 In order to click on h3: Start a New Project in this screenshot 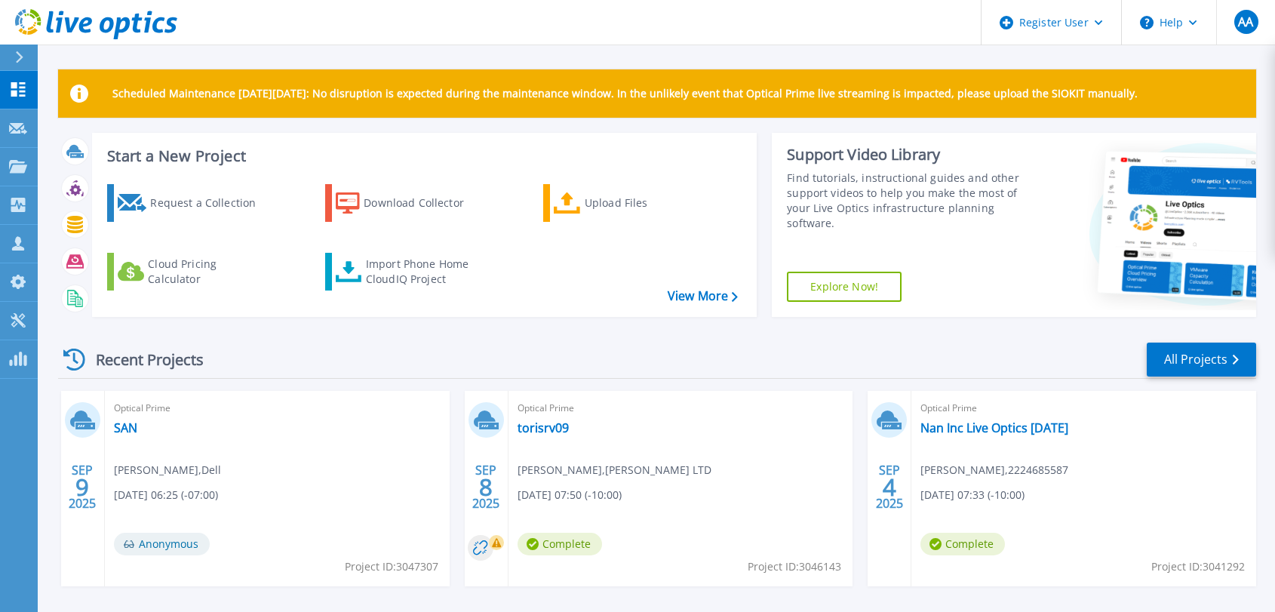, I will do `click(422, 156)`.